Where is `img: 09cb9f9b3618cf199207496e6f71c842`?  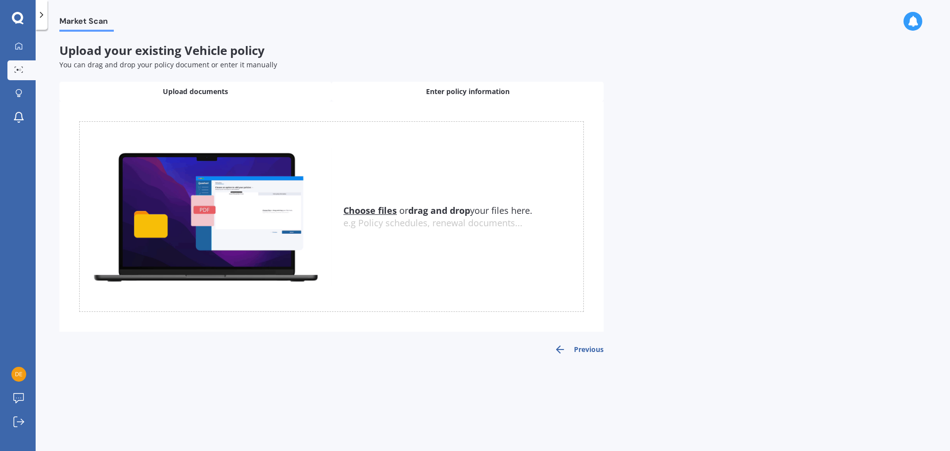
img: 09cb9f9b3618cf199207496e6f71c842 is located at coordinates (19, 374).